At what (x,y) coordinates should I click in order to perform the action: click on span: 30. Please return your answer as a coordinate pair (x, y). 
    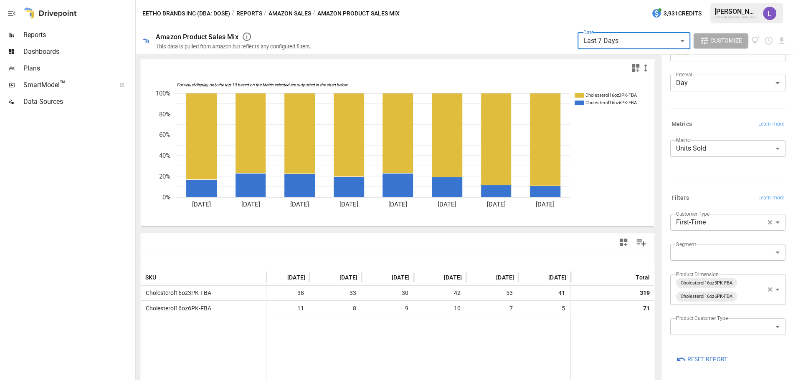
    Looking at the image, I should click on (405, 293).